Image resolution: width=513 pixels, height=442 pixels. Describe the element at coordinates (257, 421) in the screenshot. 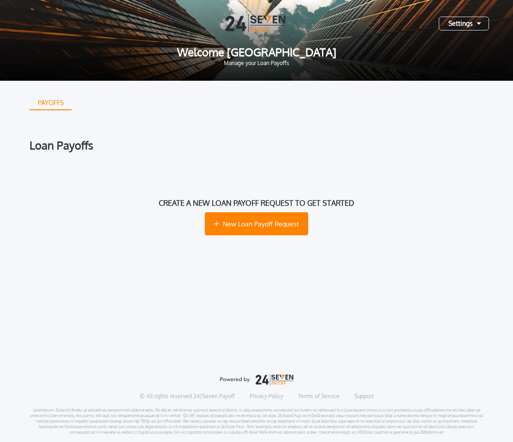

I see `p: Loremipsum: Dolorsit/Ametc ad elitsedd eiu temporincidi utlabore etdo. Ma aliq en adminimve, quis...` at that location.